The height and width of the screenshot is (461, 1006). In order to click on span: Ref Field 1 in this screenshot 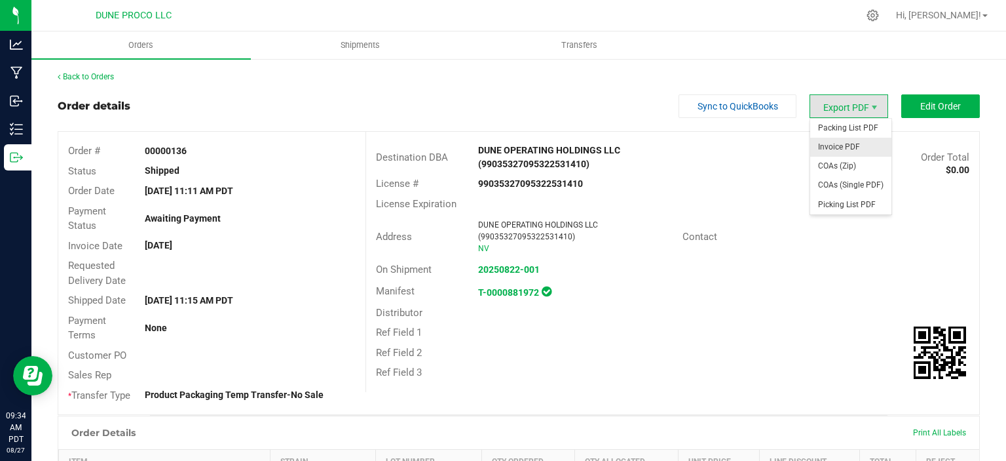, I will do `click(399, 332)`.